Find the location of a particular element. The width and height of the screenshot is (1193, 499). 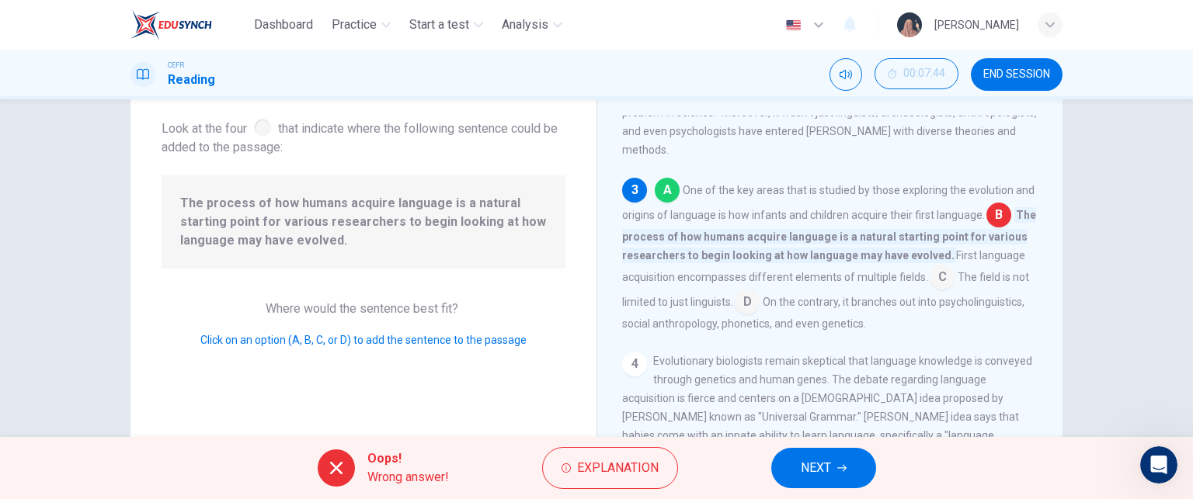

a: Dashboard is located at coordinates (283, 25).